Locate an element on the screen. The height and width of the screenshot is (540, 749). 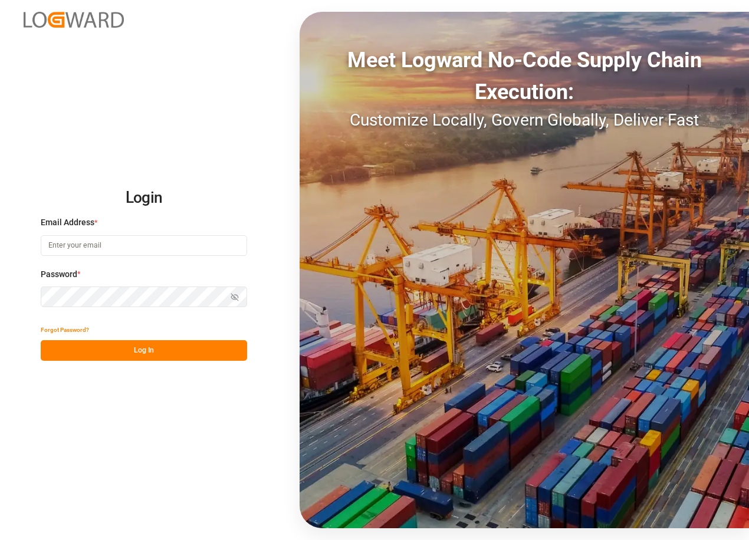
div: Meet Logward No-Code Supply Chain Execution: is located at coordinates (524, 76).